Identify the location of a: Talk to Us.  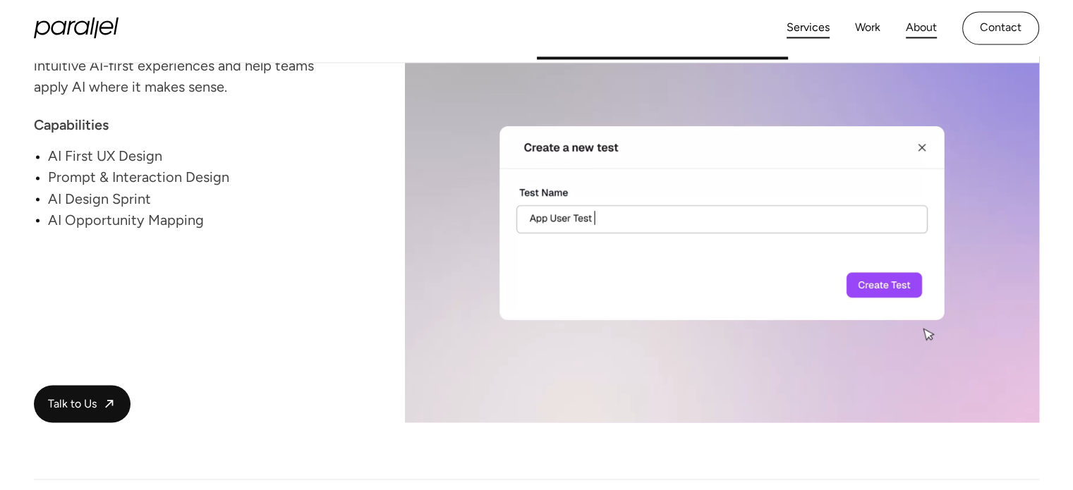
(82, 404).